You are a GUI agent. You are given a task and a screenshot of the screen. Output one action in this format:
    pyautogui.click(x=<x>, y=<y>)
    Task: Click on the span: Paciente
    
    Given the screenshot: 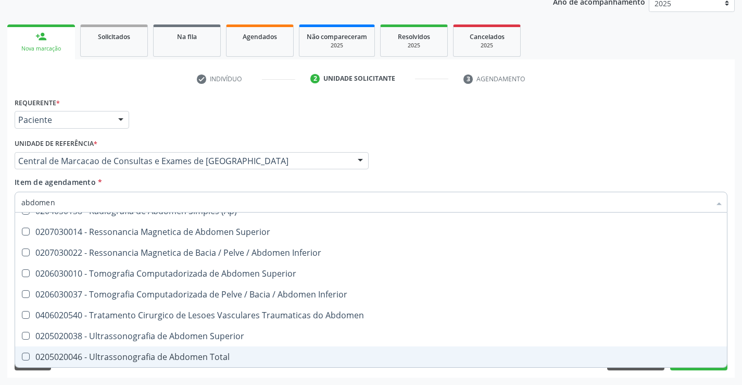 What is the action you would take?
    pyautogui.click(x=63, y=120)
    